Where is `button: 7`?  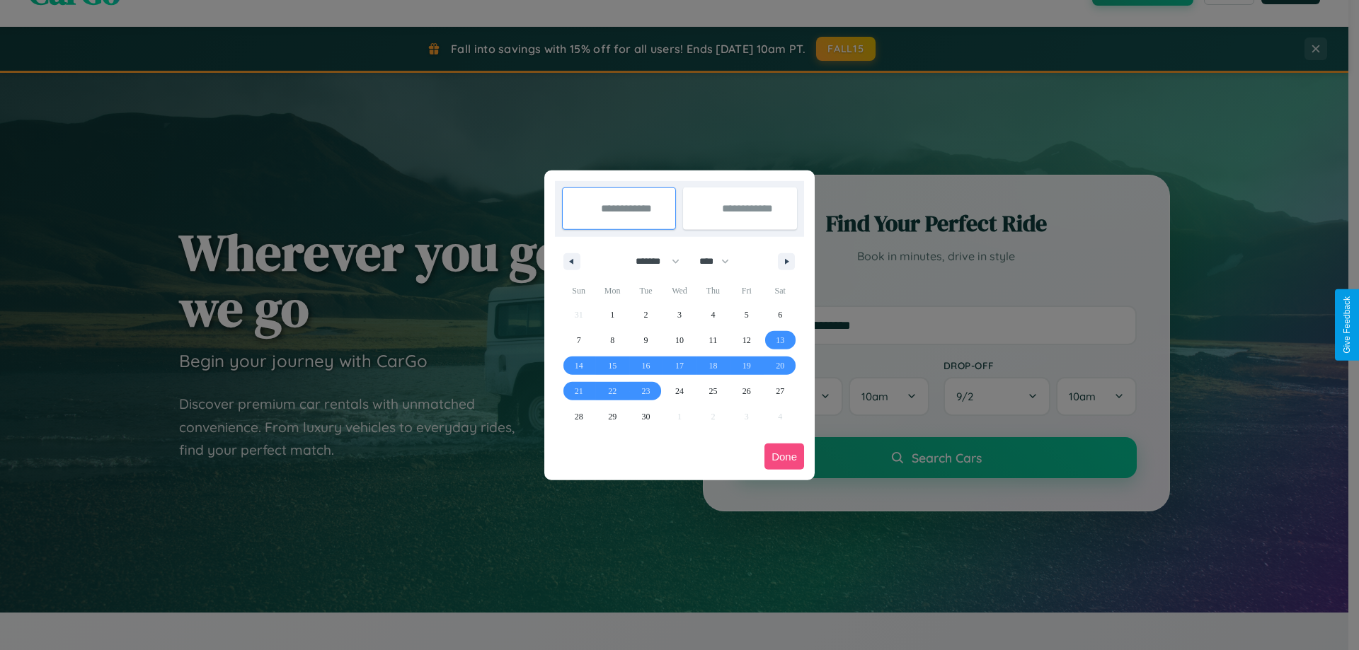
button: 7 is located at coordinates (578, 340).